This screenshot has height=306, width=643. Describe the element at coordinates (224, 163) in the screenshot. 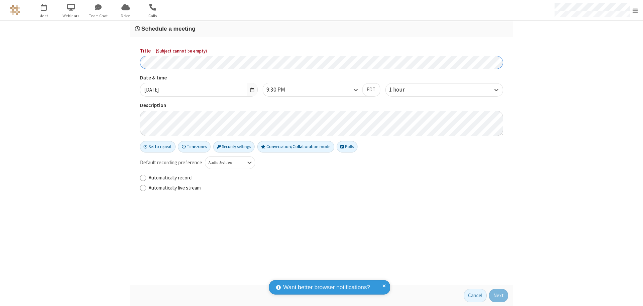

I see `div: Audio & video` at that location.